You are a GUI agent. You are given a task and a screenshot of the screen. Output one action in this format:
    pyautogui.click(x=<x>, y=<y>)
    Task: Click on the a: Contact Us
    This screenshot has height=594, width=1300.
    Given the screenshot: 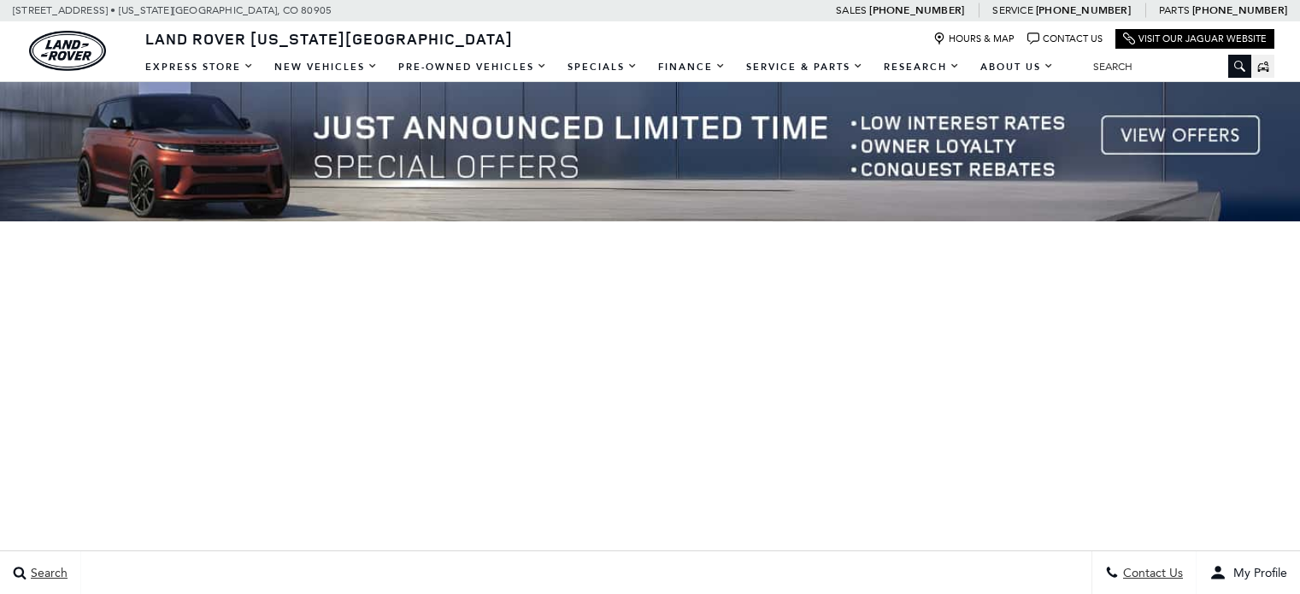 What is the action you would take?
    pyautogui.click(x=1065, y=38)
    